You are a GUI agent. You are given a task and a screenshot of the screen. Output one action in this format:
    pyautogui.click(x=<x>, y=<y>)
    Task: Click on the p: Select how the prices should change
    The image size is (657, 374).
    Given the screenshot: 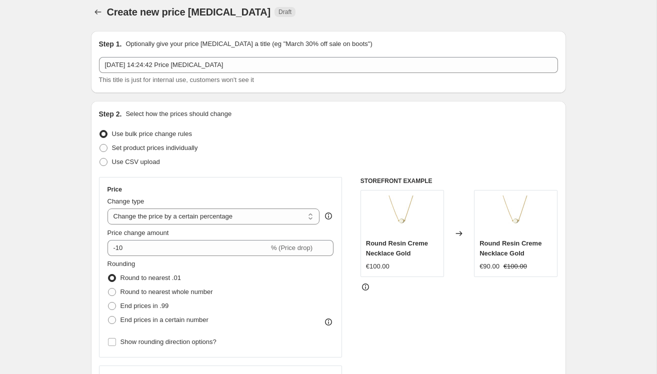 What is the action you would take?
    pyautogui.click(x=178, y=114)
    